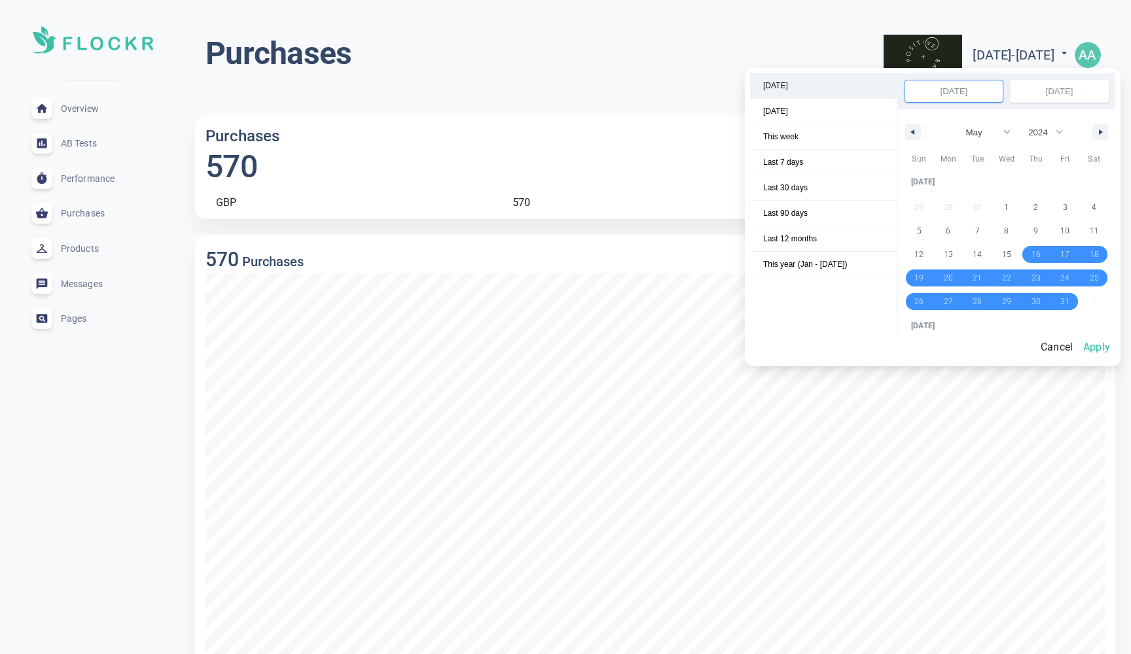 The image size is (1131, 654). What do you see at coordinates (823, 188) in the screenshot?
I see `span: Last 30 days` at bounding box center [823, 188].